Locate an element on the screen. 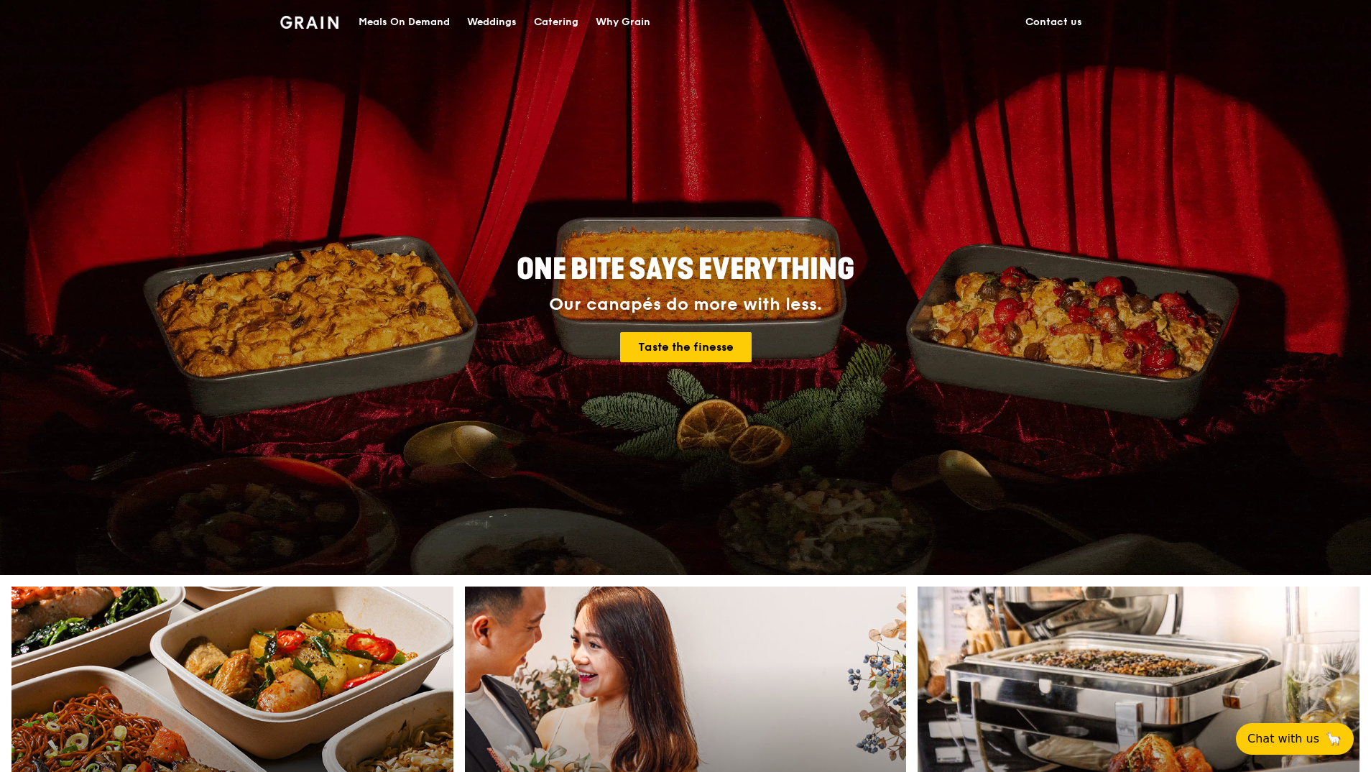 The width and height of the screenshot is (1371, 772). div: Catering is located at coordinates (556, 22).